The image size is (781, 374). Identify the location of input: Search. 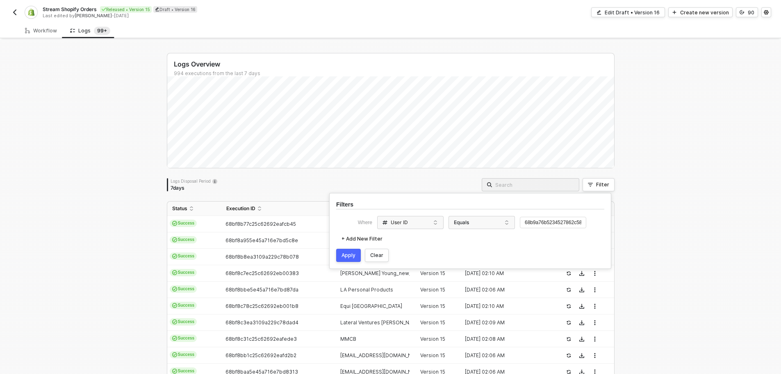
(535, 185).